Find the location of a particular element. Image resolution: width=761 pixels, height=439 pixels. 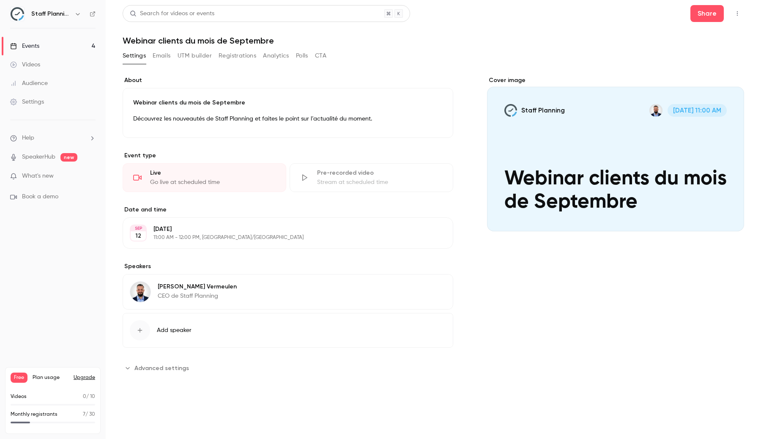

button: Analytics is located at coordinates (276, 56).